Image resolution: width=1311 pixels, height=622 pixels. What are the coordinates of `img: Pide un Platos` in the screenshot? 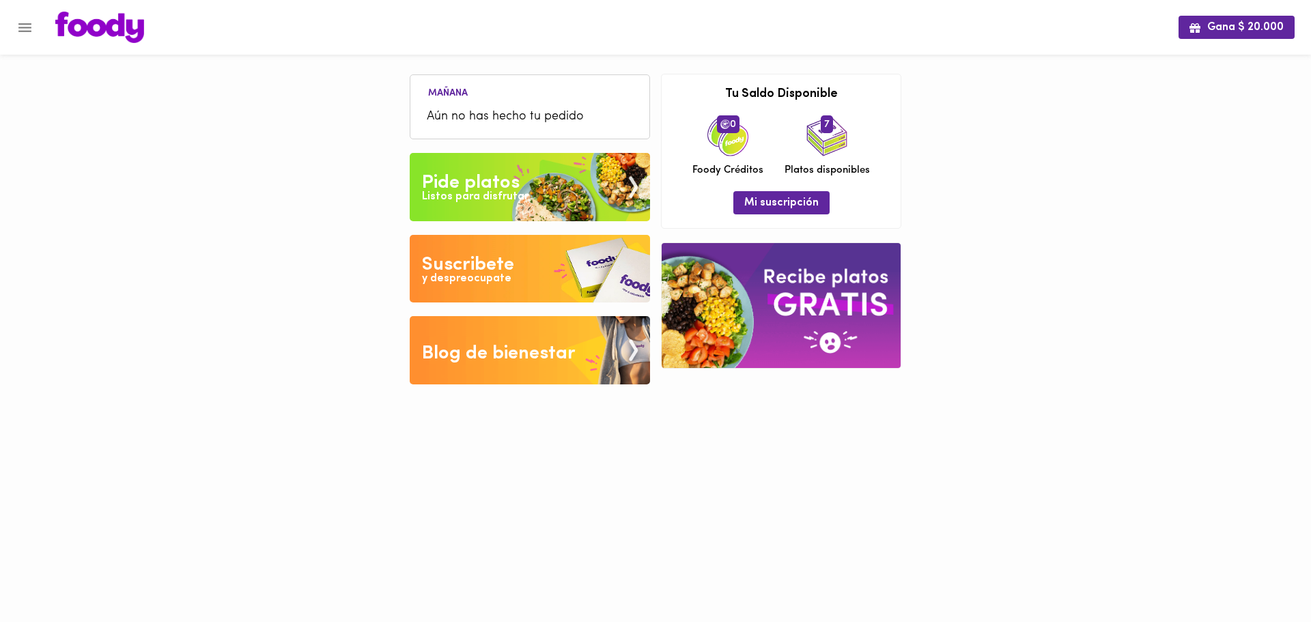 It's located at (530, 187).